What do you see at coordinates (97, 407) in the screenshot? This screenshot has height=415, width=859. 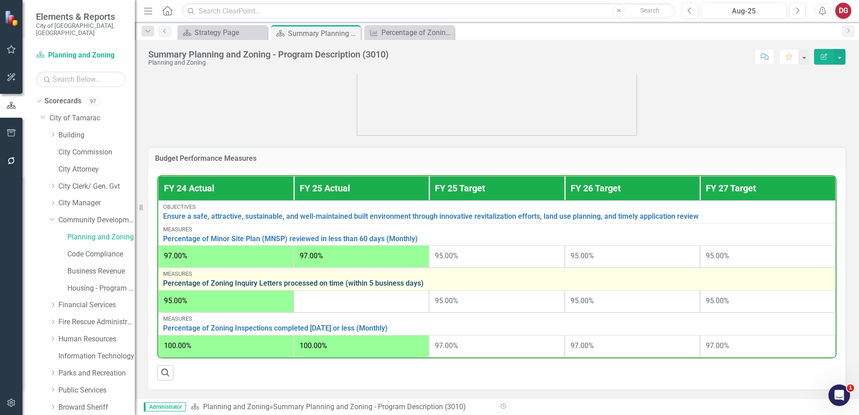 I see `a: Broward Sheriff` at bounding box center [97, 407].